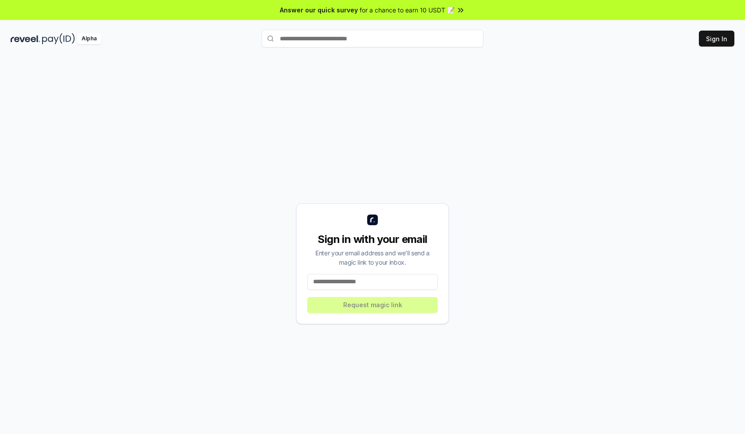 The width and height of the screenshot is (745, 434). What do you see at coordinates (372, 239) in the screenshot?
I see `div: Sign in with your email` at bounding box center [372, 239].